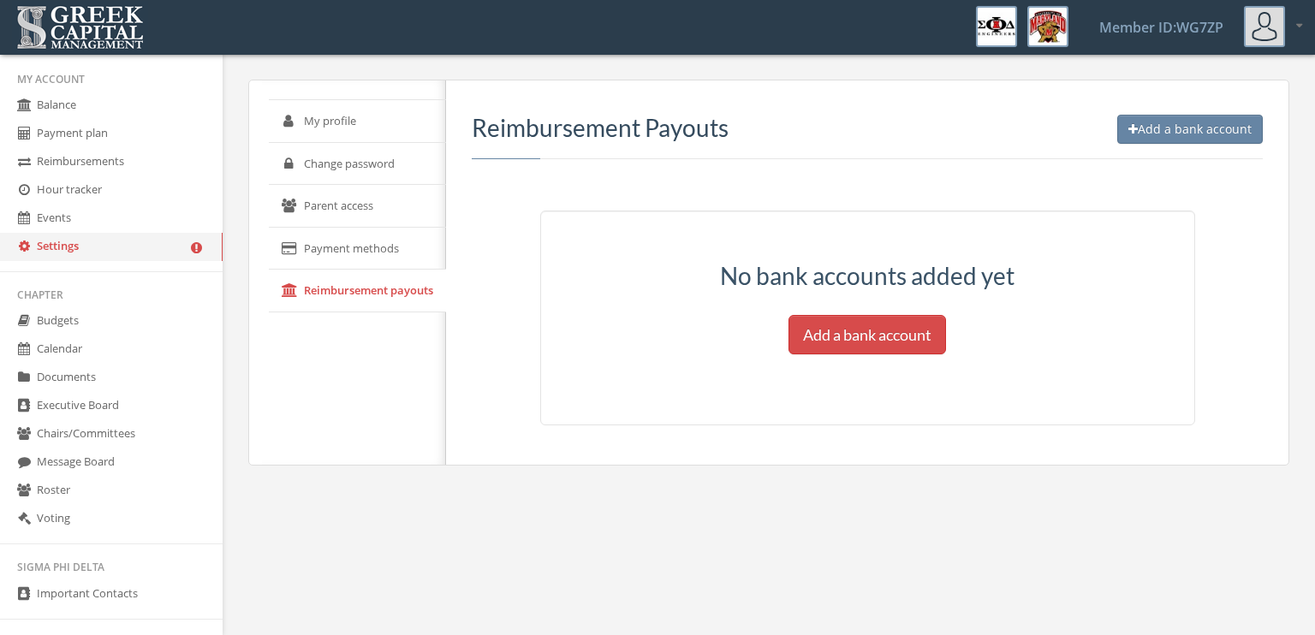 Image resolution: width=1315 pixels, height=635 pixels. Describe the element at coordinates (357, 122) in the screenshot. I see `a: My profile` at that location.